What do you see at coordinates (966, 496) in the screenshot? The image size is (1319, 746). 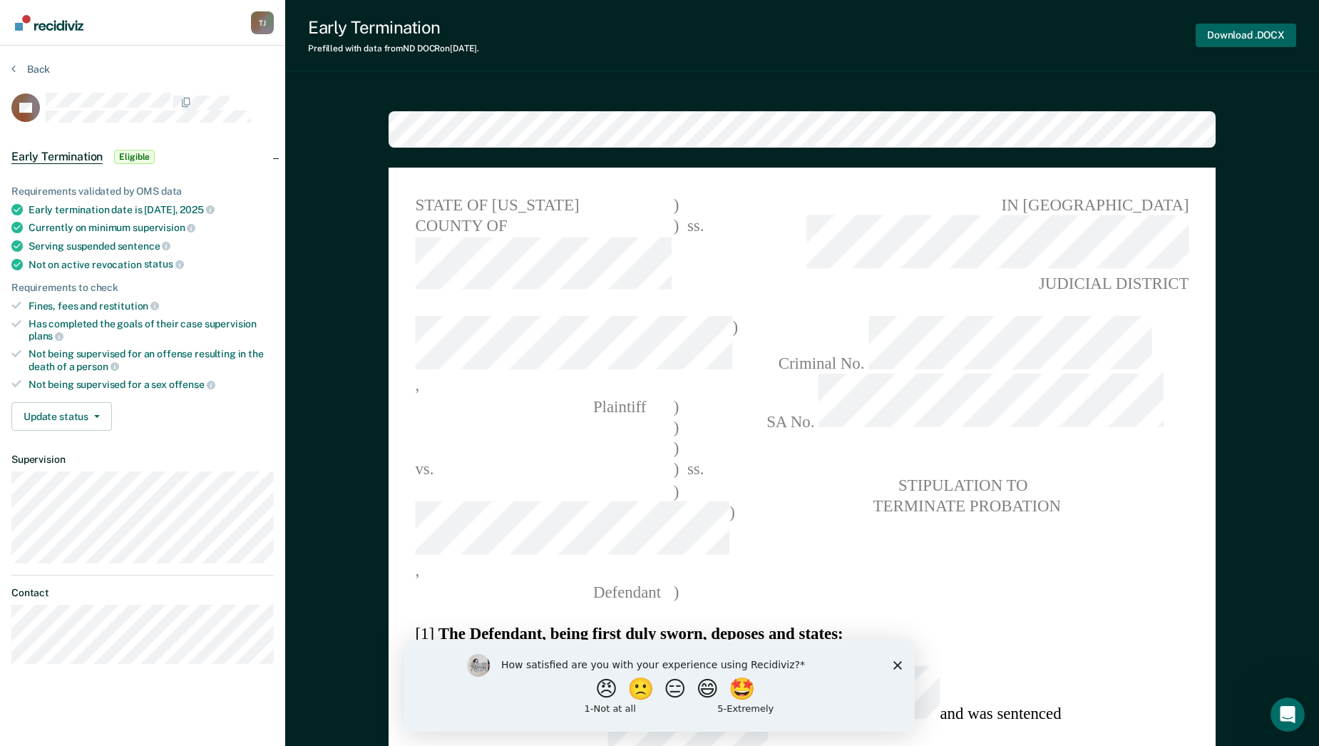 I see `pre: STIPULATION TO TERMINATE PROBATION` at bounding box center [966, 496].